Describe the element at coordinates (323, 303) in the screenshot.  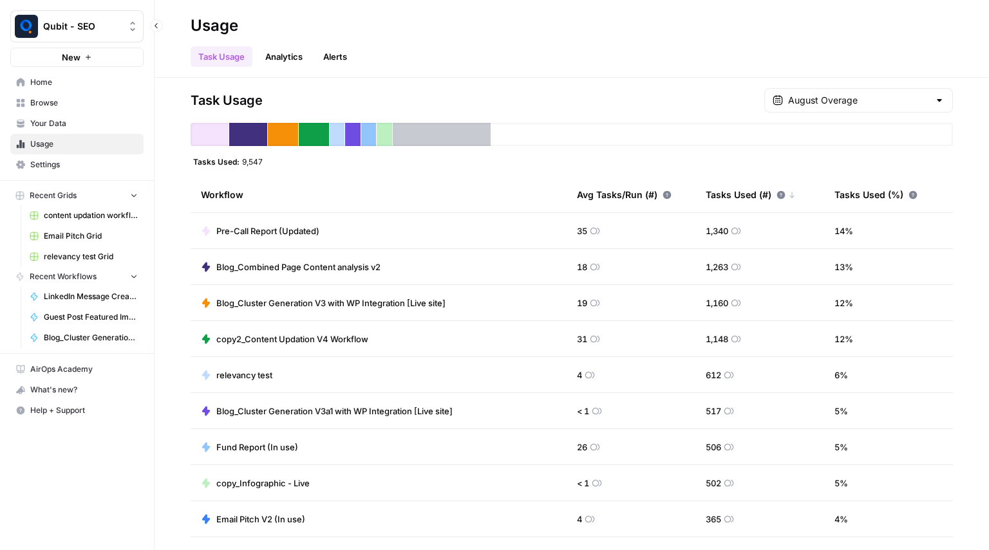
I see `a: Blog_Cluster Generation V3 with WP Integration [Live site]` at that location.